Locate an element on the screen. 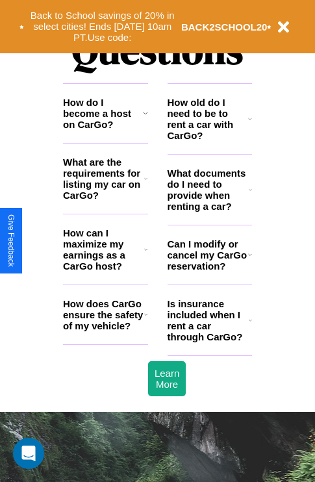  h3: What documents do I need to provide when renting a car? is located at coordinates (209, 190).